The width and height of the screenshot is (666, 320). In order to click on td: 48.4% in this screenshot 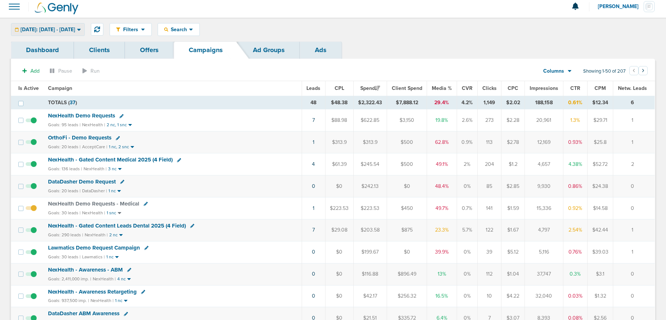, I will do `click(442, 186)`.